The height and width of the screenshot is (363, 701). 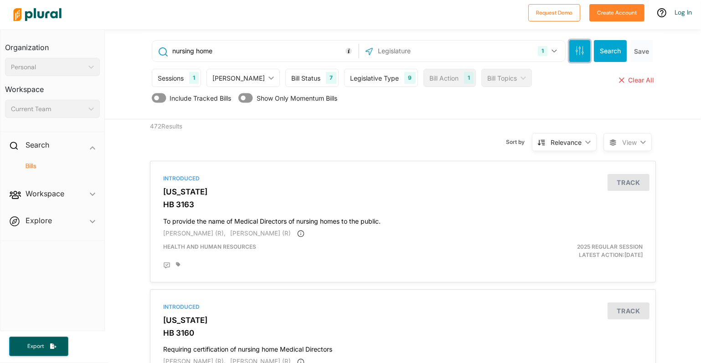 I want to click on div: 9, so click(x=410, y=78).